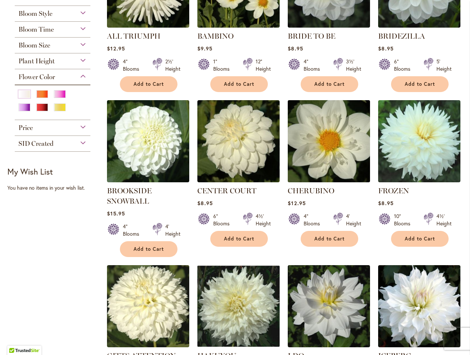 This screenshot has height=355, width=470. What do you see at coordinates (329, 141) in the screenshot?
I see `img: CHERUBINO` at bounding box center [329, 141].